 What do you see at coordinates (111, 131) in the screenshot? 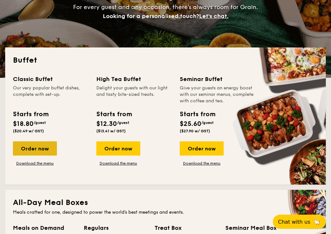
I see `span: ($13.41 w/ GST)` at bounding box center [111, 131].